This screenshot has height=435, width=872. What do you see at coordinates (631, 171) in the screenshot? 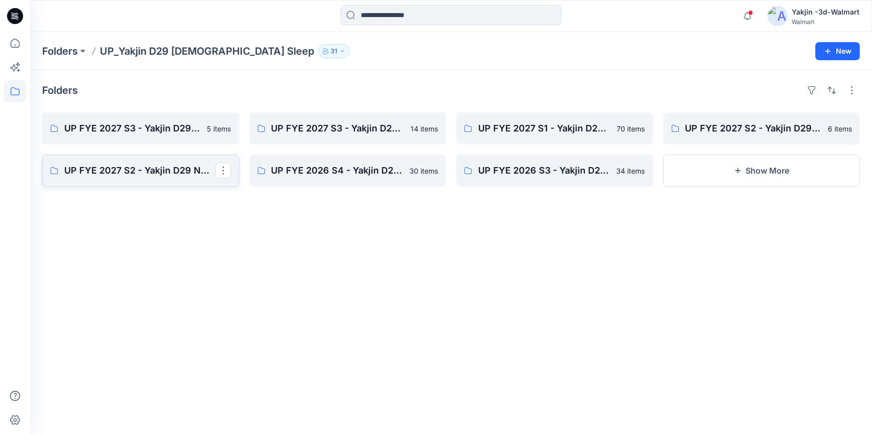
I see `p: 34 items` at bounding box center [631, 171].